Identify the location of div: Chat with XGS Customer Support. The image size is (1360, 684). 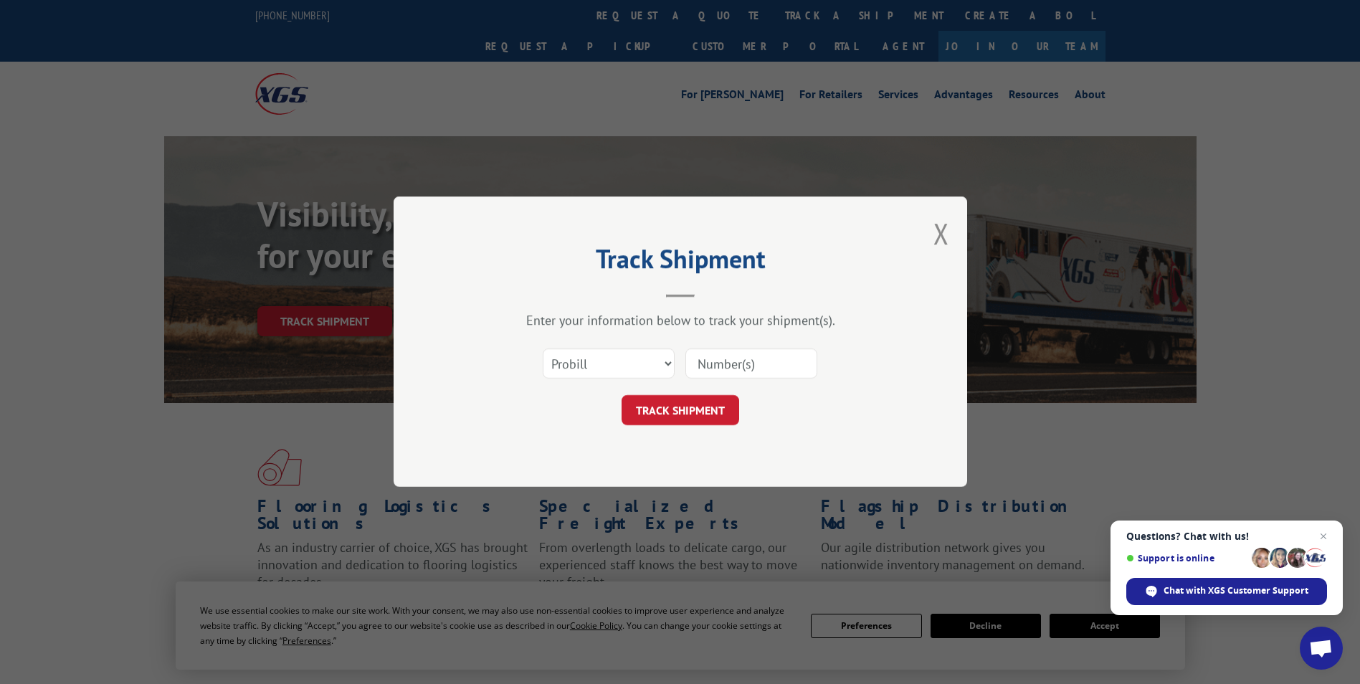
(1227, 592).